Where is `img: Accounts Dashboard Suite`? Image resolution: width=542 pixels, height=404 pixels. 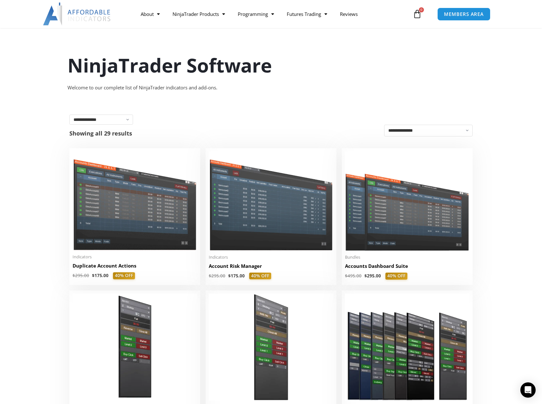
img: Accounts Dashboard Suite is located at coordinates (407, 201).